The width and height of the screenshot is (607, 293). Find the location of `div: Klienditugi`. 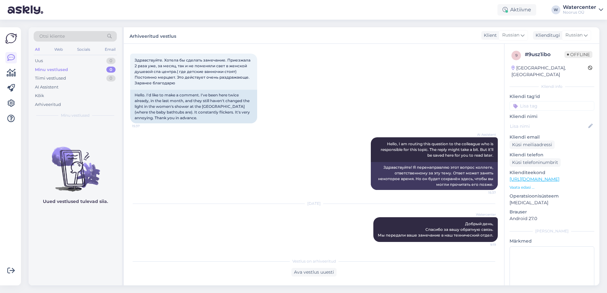

div: Klienditugi is located at coordinates (546, 35).